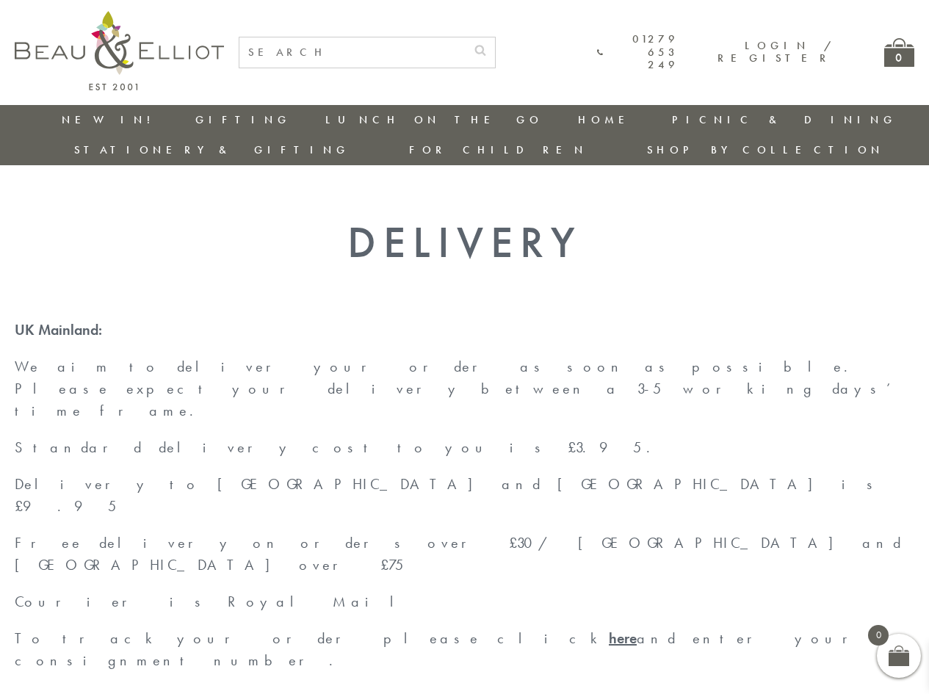 The height and width of the screenshot is (694, 929). What do you see at coordinates (464, 447) in the screenshot?
I see `p: Standard delivery cost to you is £3.95.` at bounding box center [464, 447].